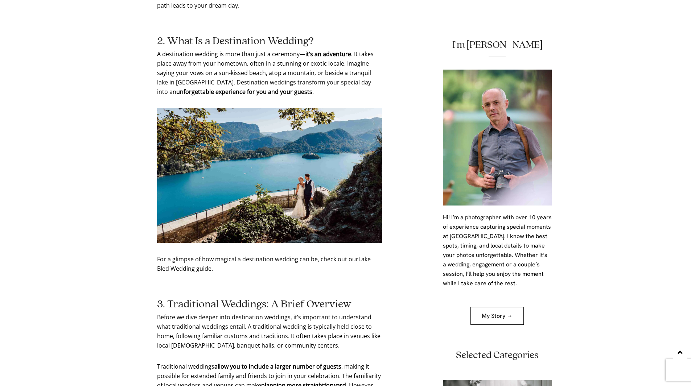 Image resolution: width=691 pixels, height=386 pixels. Describe the element at coordinates (270, 41) in the screenshot. I see `h2: 2. What Is a Destination Wedding?` at that location.